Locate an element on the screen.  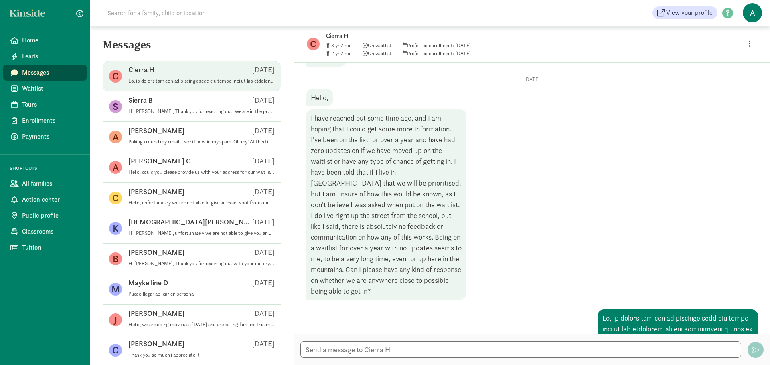
p: Hello, could you please provide us with your address for our waitlist? This helps us determine if... is located at coordinates (201, 172).